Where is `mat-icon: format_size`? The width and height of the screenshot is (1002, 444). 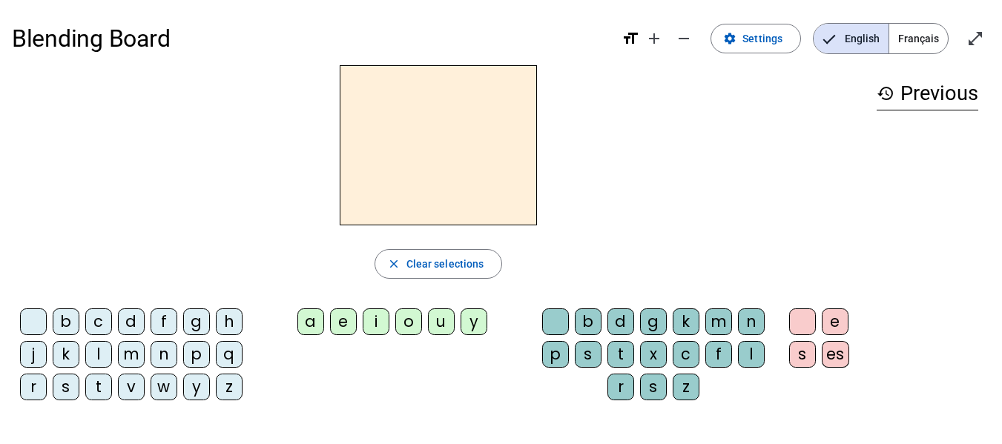
mat-icon: format_size is located at coordinates (630, 39).